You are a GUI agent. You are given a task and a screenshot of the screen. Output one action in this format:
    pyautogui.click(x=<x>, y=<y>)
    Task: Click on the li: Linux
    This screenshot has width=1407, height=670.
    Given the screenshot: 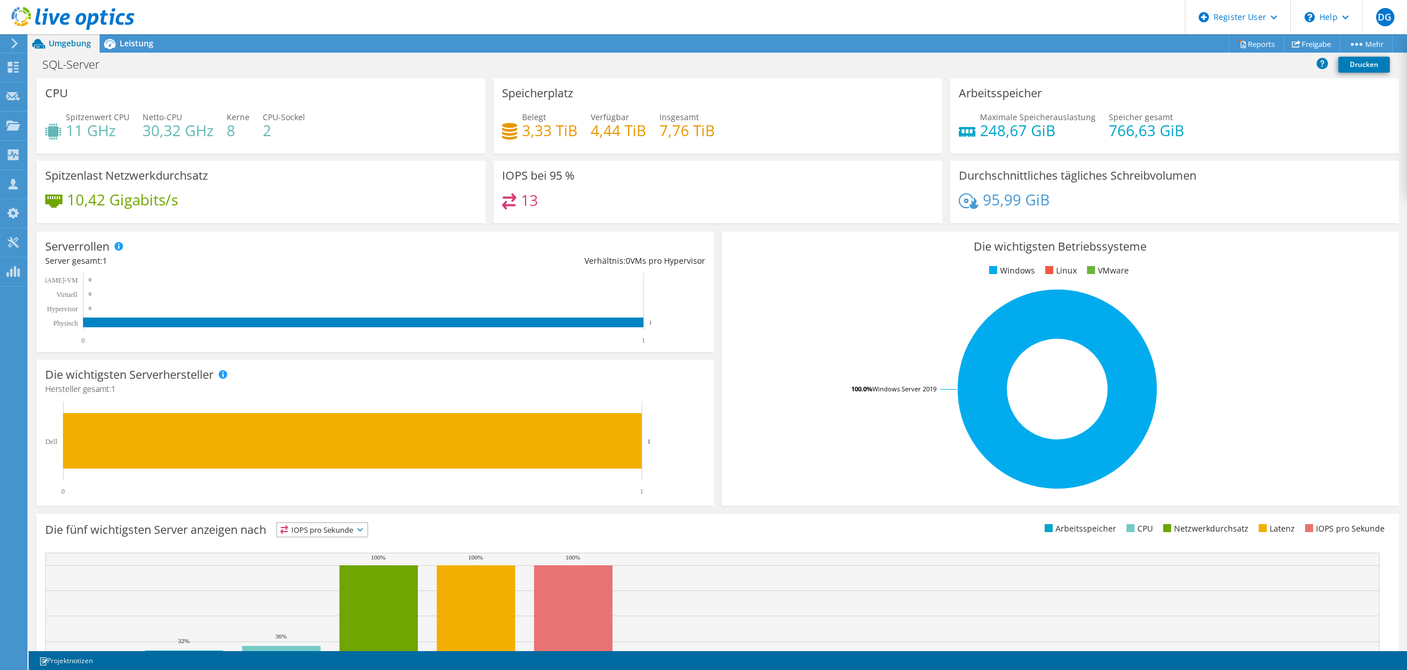 What is the action you would take?
    pyautogui.click(x=1059, y=271)
    